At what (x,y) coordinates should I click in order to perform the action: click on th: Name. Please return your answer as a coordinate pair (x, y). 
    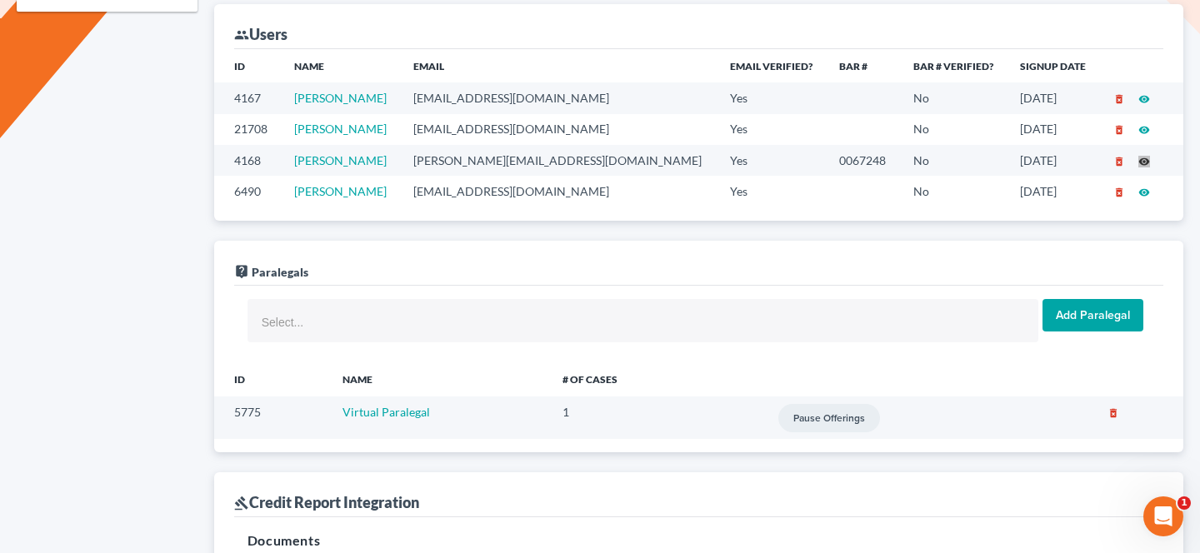
    Looking at the image, I should click on (341, 66).